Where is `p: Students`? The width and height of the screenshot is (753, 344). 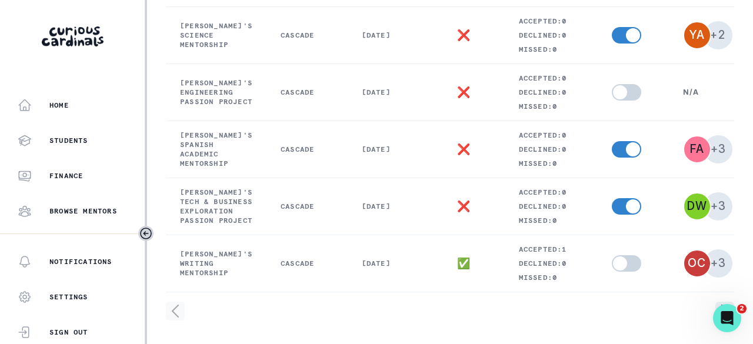 p: Students is located at coordinates (69, 141).